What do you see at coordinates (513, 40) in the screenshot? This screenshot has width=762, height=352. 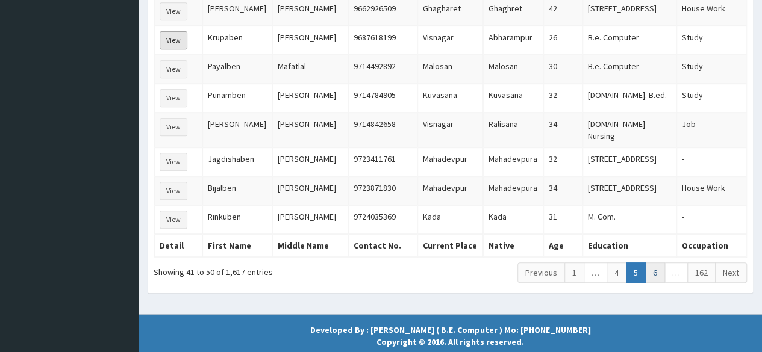 I see `td: Abharampur` at bounding box center [513, 40].